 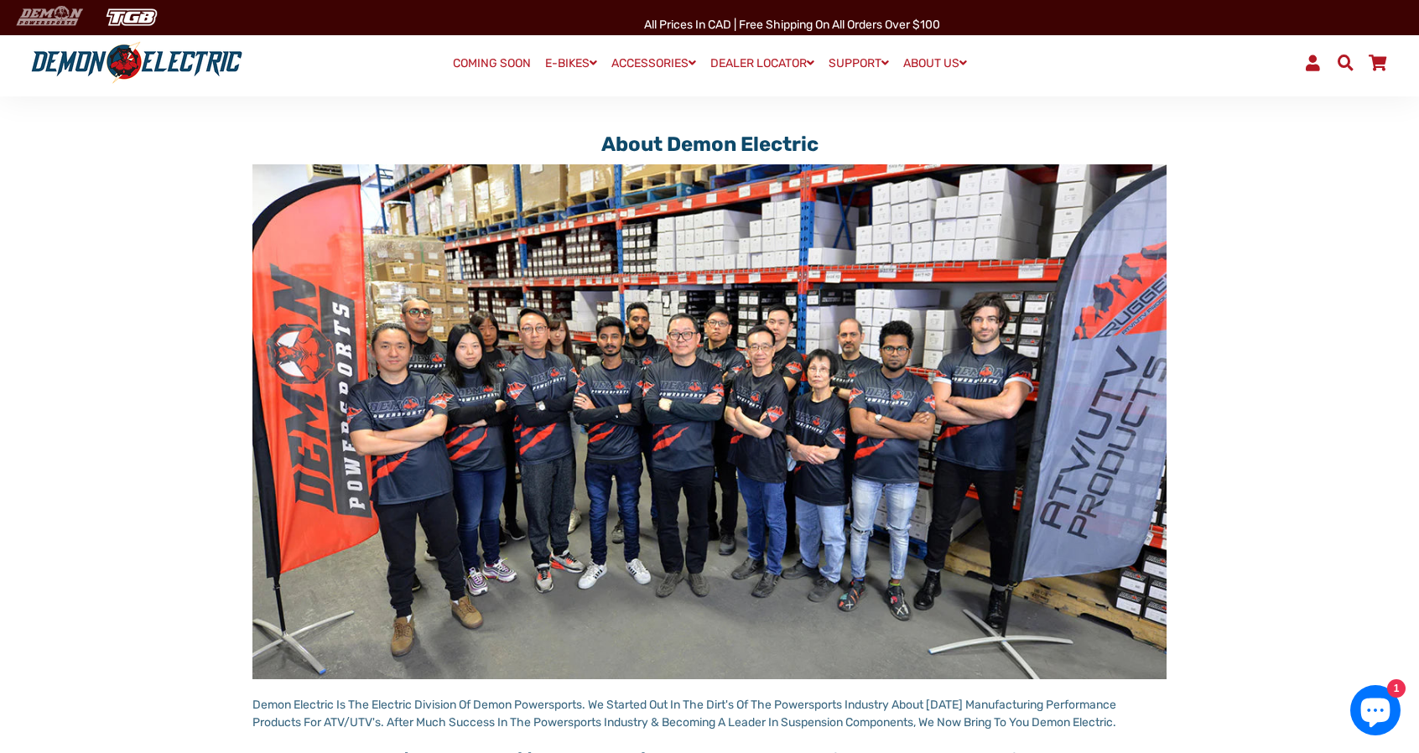 I want to click on a: DEALER LOCATOR, so click(x=762, y=63).